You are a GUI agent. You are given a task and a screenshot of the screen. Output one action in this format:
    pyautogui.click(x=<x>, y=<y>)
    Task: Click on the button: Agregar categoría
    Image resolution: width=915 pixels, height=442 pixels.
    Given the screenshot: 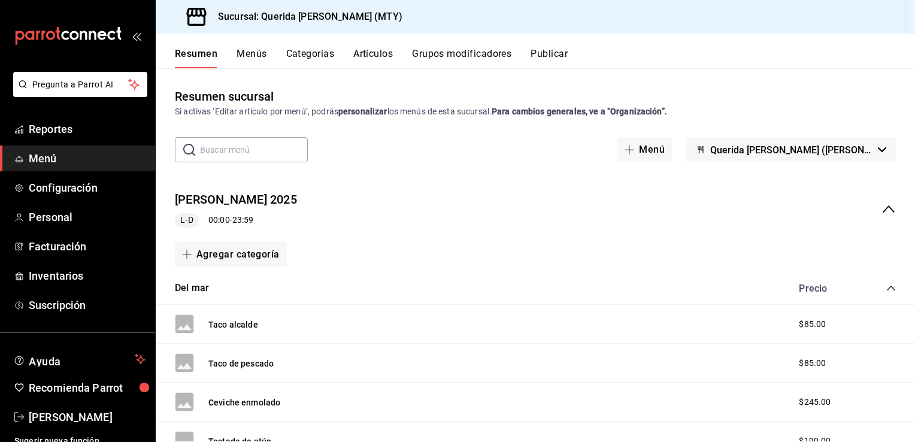 What is the action you would take?
    pyautogui.click(x=231, y=255)
    